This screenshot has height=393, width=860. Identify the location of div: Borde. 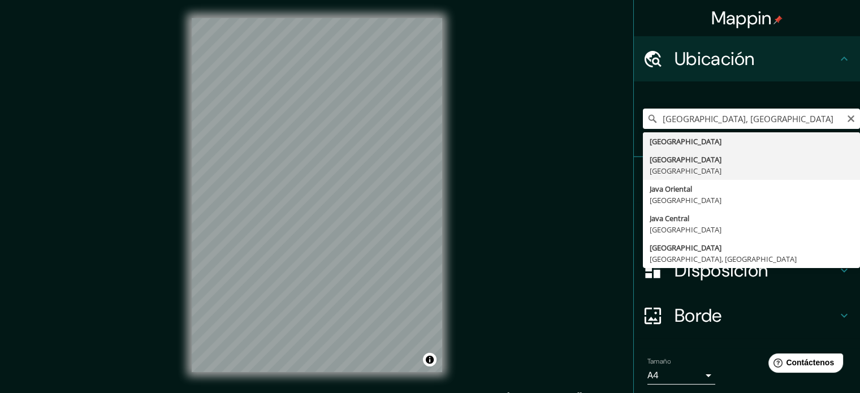
(747, 316).